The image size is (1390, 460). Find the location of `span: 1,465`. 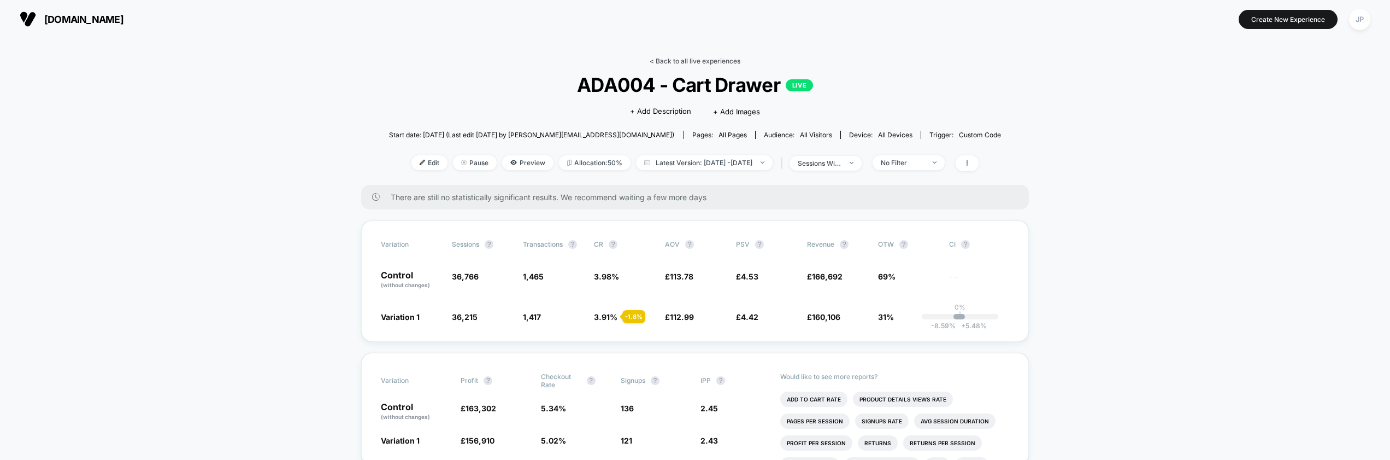

span: 1,465 is located at coordinates (533, 276).